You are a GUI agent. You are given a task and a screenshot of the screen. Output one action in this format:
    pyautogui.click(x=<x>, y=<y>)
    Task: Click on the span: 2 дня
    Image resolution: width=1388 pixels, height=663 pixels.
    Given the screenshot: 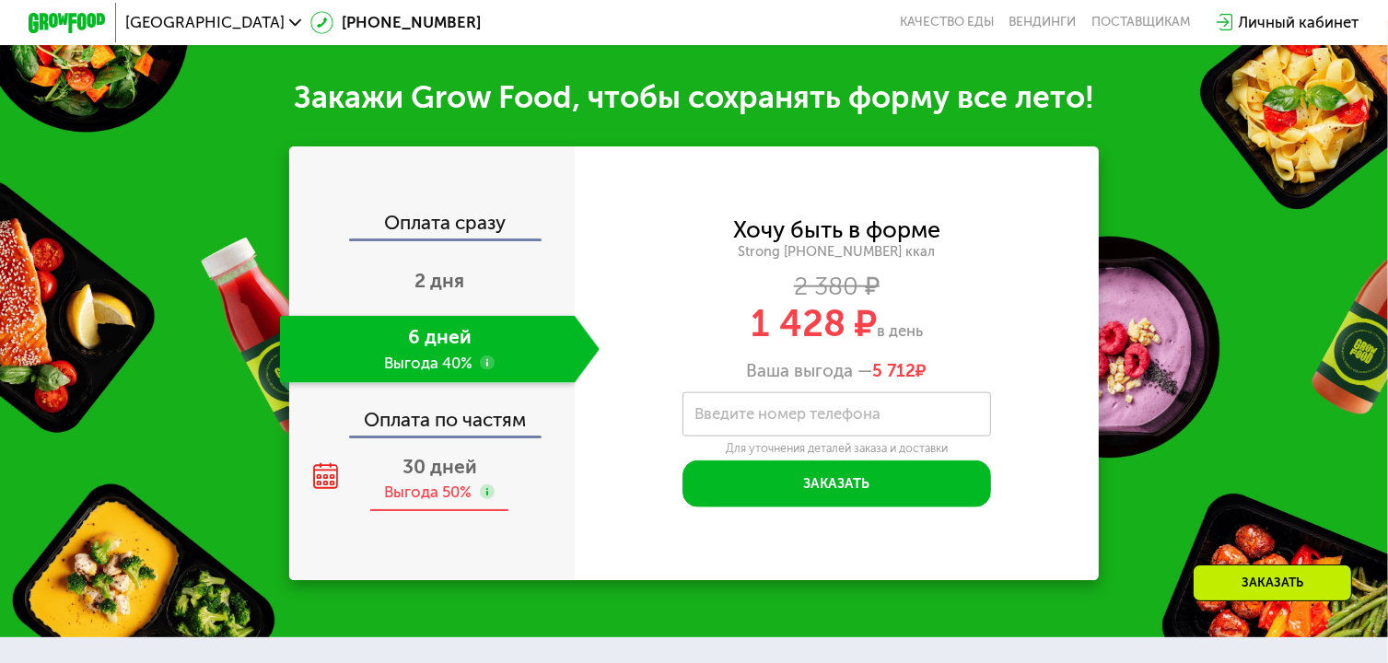 What is the action you would take?
    pyautogui.click(x=439, y=280)
    